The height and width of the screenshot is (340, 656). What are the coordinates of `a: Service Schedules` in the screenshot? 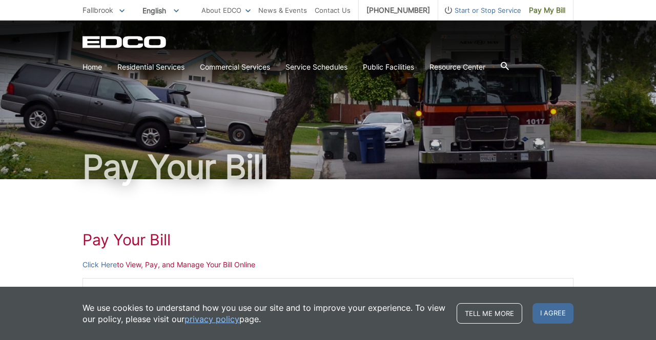 It's located at (316, 67).